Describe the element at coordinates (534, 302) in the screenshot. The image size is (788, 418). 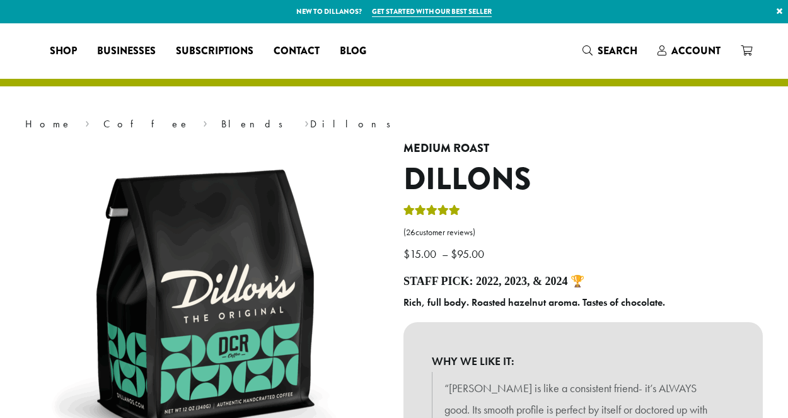
I see `b: Rich, full body. Roasted hazelnut aroma. Tastes of chocolate.` at that location.